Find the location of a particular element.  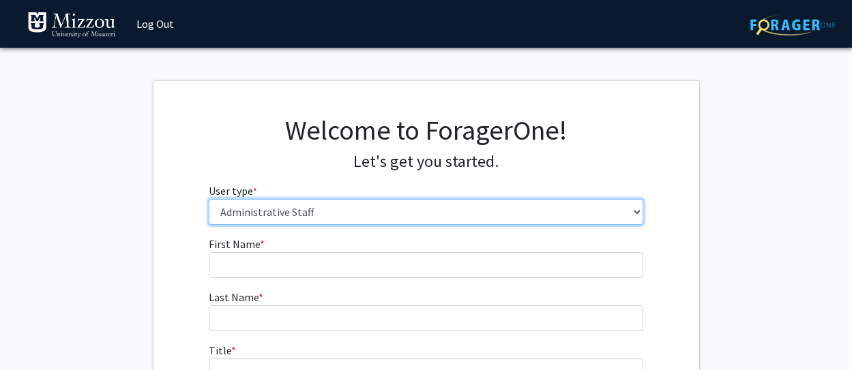

img: University of Missouri Logo is located at coordinates (72, 25).